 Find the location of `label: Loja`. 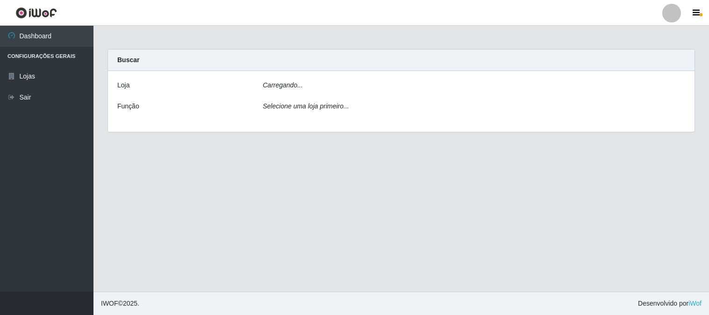

label: Loja is located at coordinates (123, 85).